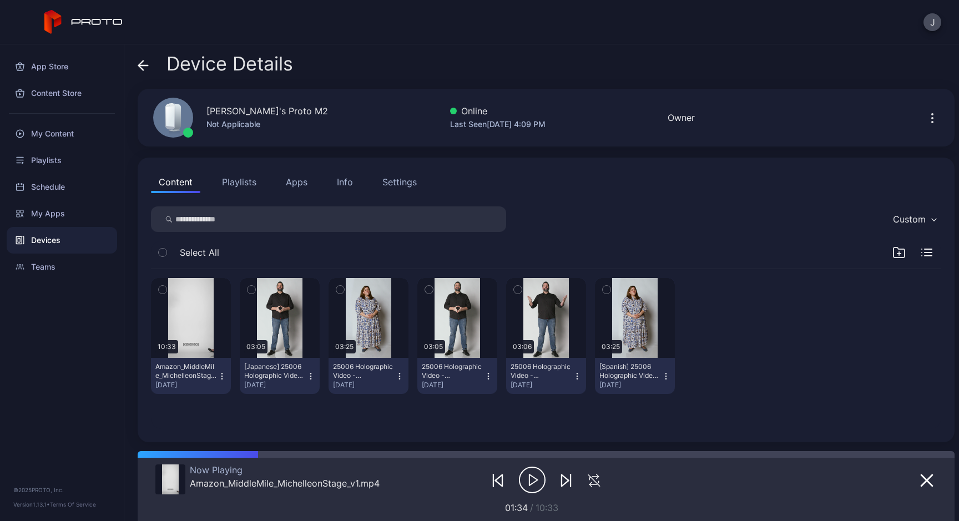 The width and height of the screenshot is (959, 521). What do you see at coordinates (62, 267) in the screenshot?
I see `div: Teams` at bounding box center [62, 267].